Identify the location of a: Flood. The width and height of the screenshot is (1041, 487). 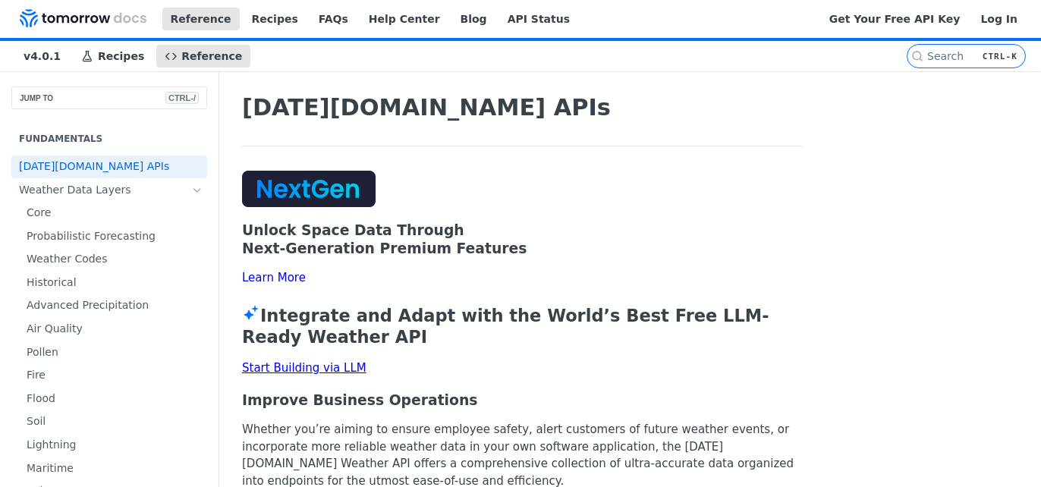
(113, 399).